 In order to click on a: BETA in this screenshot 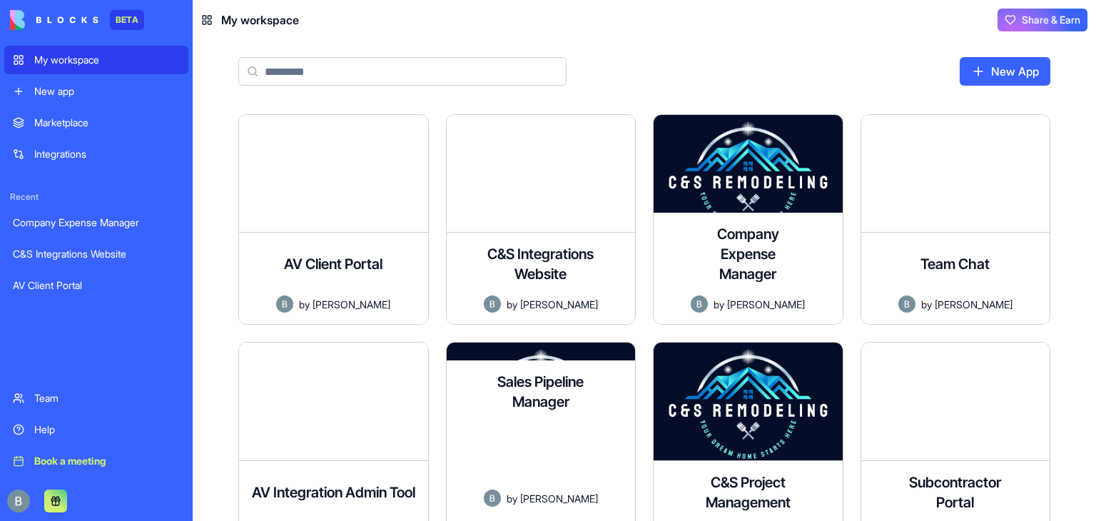, I will do `click(77, 20)`.